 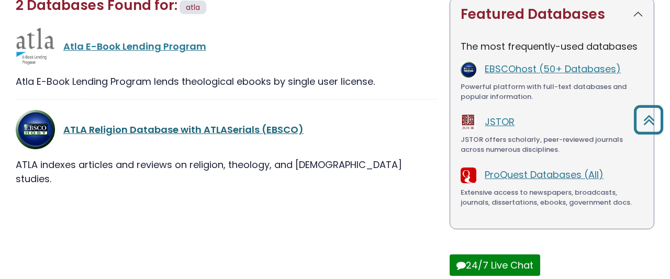 What do you see at coordinates (551, 92) in the screenshot?
I see `div: Powerful platform with full-text databases and popular information.` at bounding box center [551, 92].